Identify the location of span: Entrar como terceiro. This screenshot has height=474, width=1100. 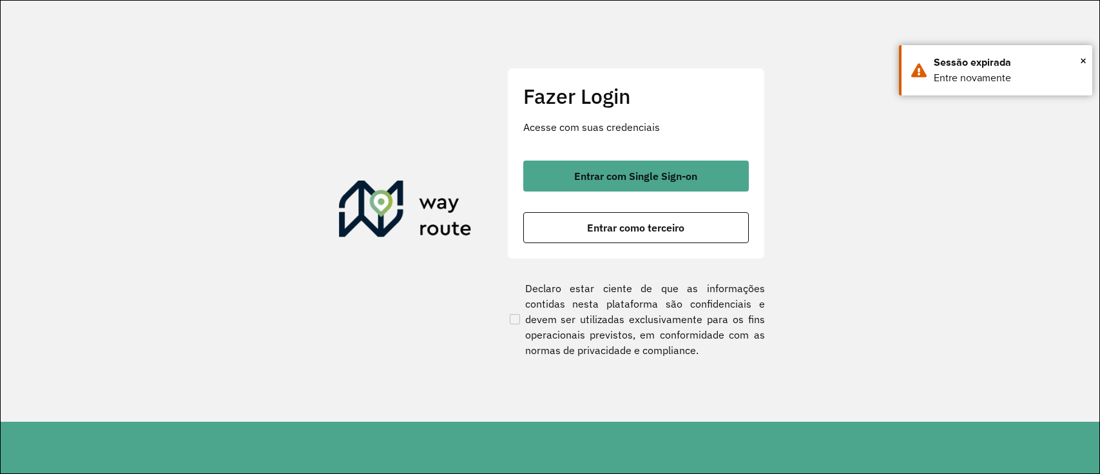
(636, 228).